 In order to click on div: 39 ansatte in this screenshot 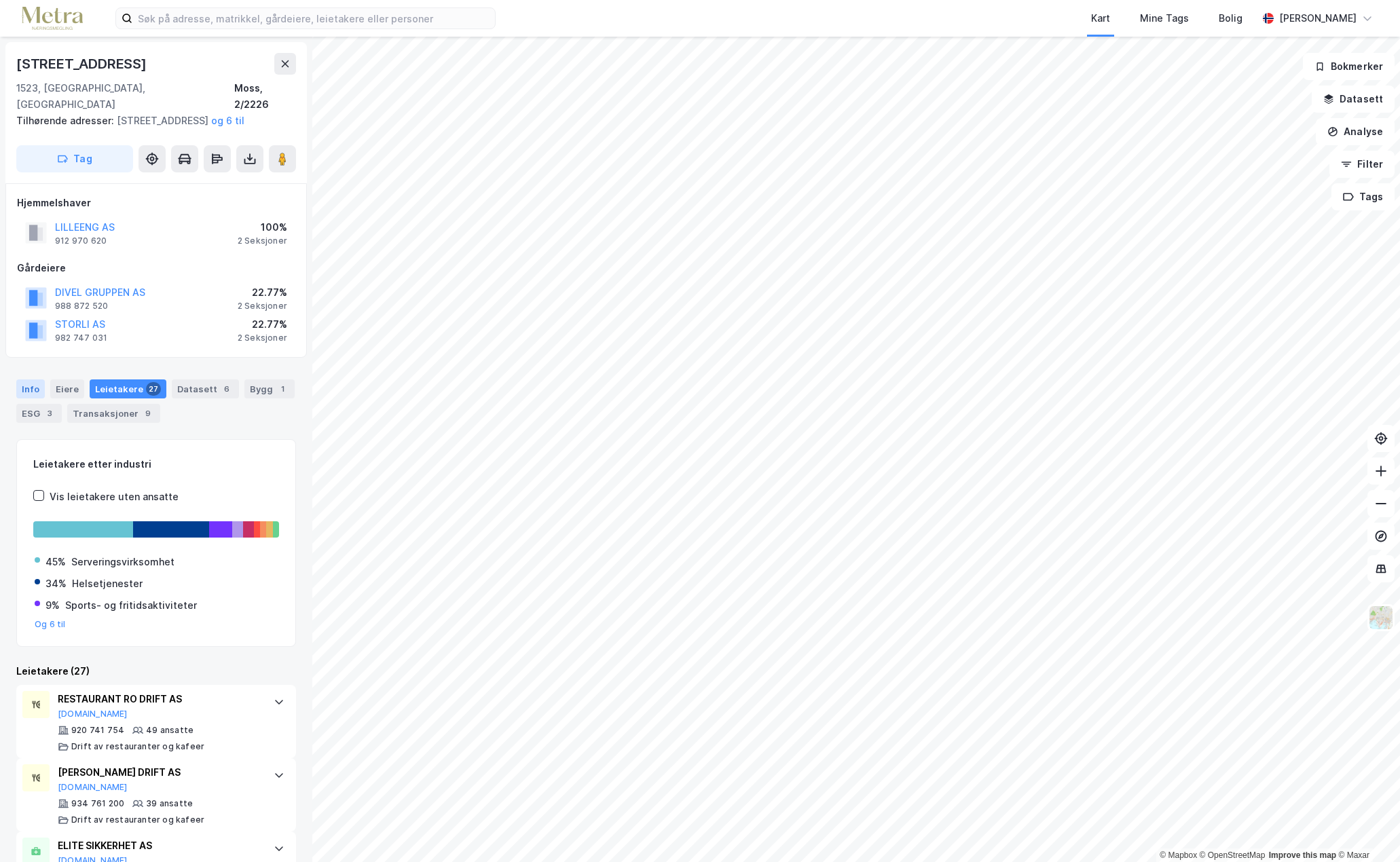, I will do `click(169, 804)`.